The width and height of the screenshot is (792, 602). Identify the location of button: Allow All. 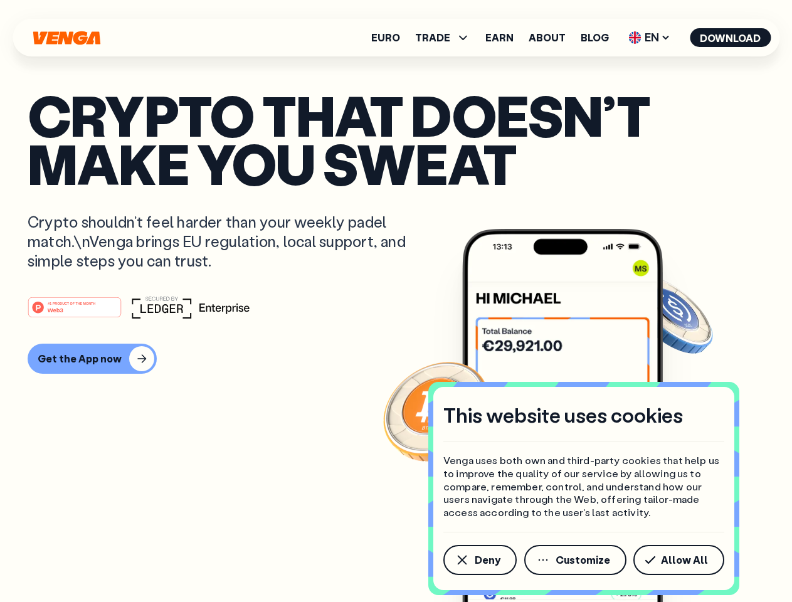
(678, 560).